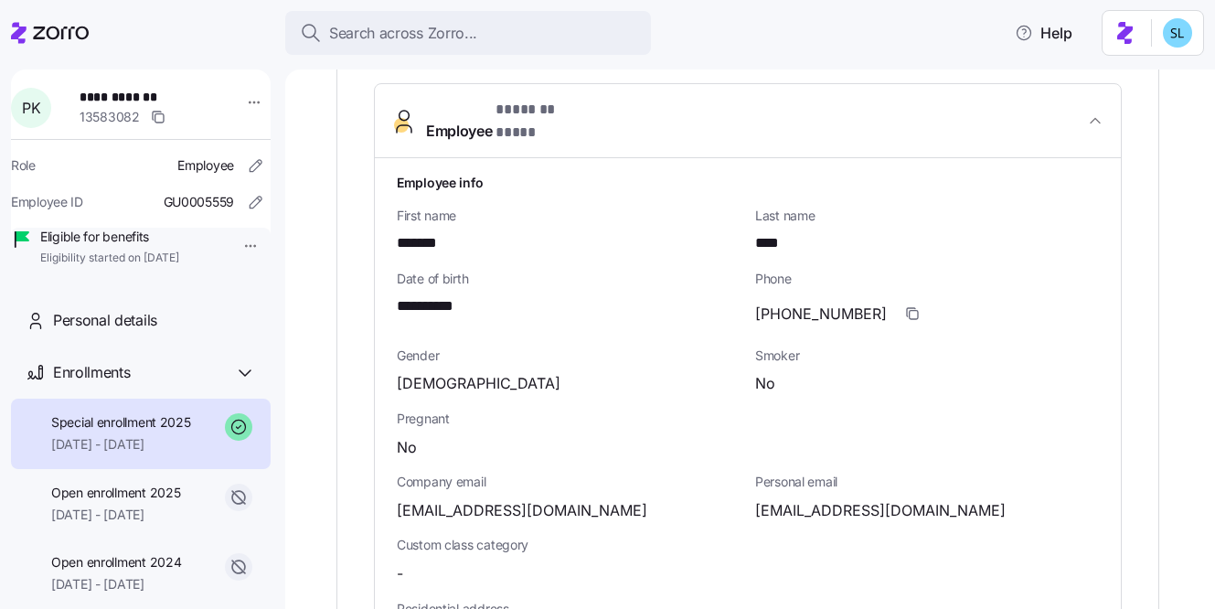 This screenshot has width=1215, height=609. I want to click on span: Open enrollment 2025, so click(115, 493).